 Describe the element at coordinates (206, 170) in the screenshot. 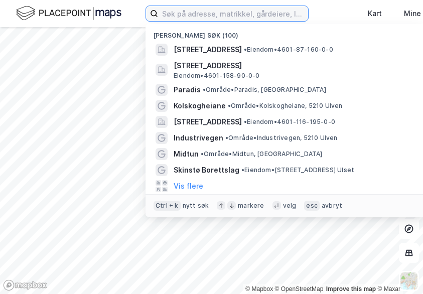

I see `span: Skinstø Borettslag` at that location.